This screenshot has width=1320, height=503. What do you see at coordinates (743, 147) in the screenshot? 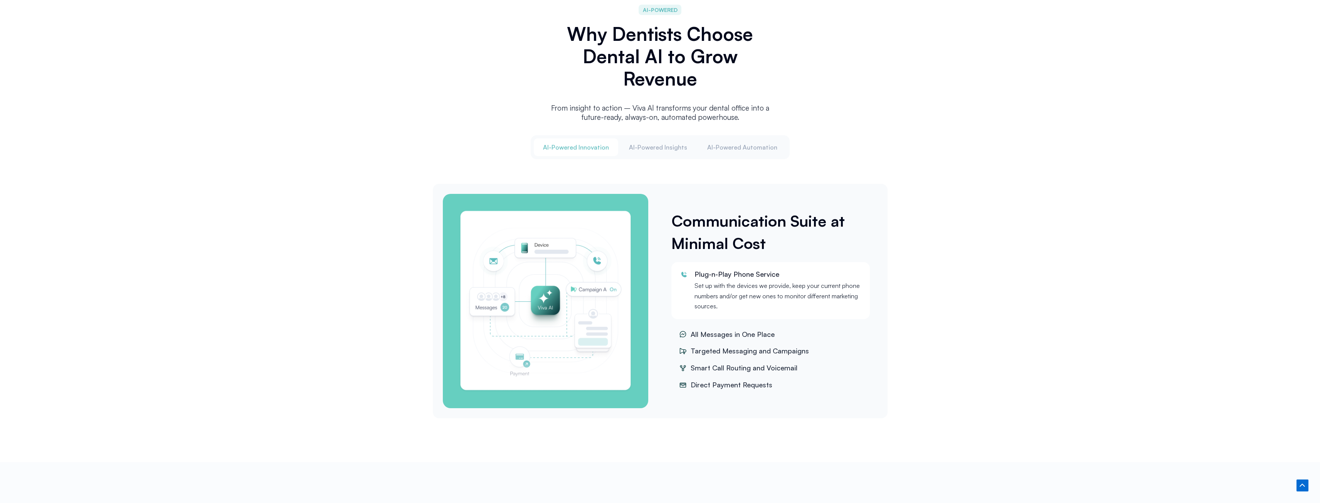
I see `span: Al-Powered Automation` at bounding box center [743, 147].